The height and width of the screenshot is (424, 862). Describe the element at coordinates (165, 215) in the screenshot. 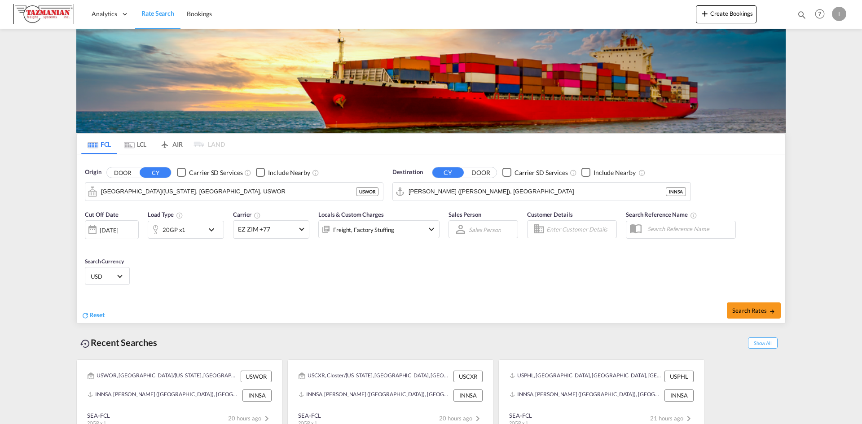

I see `span: Load Type` at that location.